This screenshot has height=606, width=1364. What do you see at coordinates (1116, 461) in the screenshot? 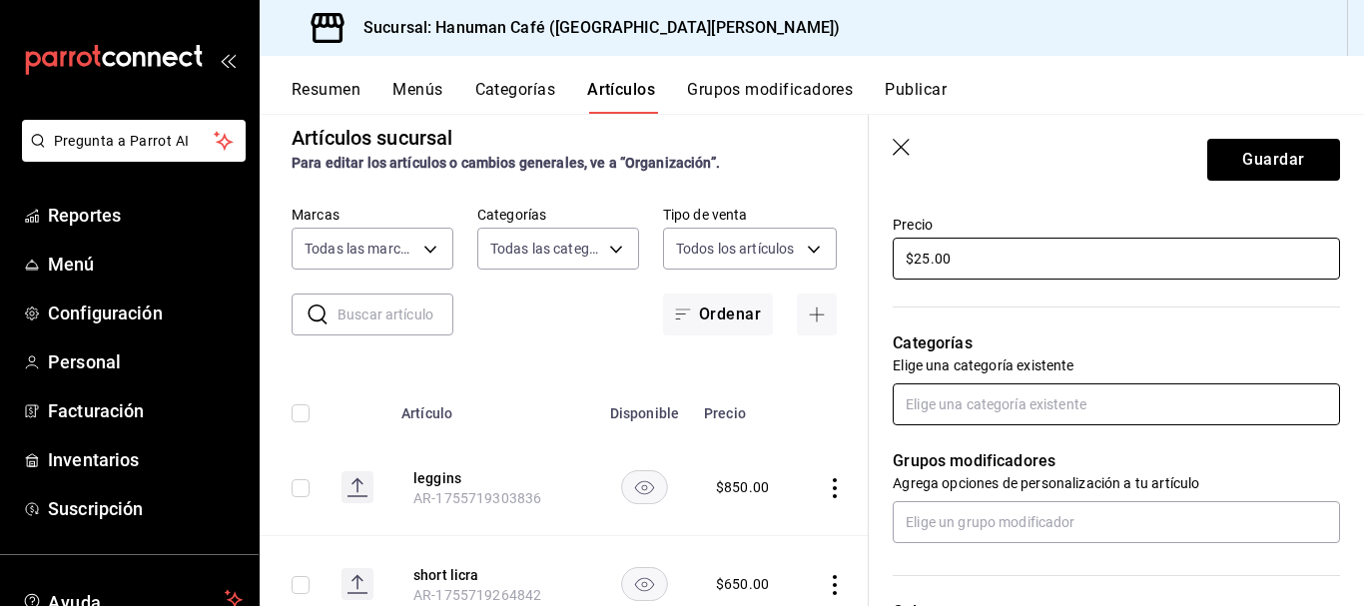
I see `p: Grupos modificadores` at bounding box center [1116, 461].